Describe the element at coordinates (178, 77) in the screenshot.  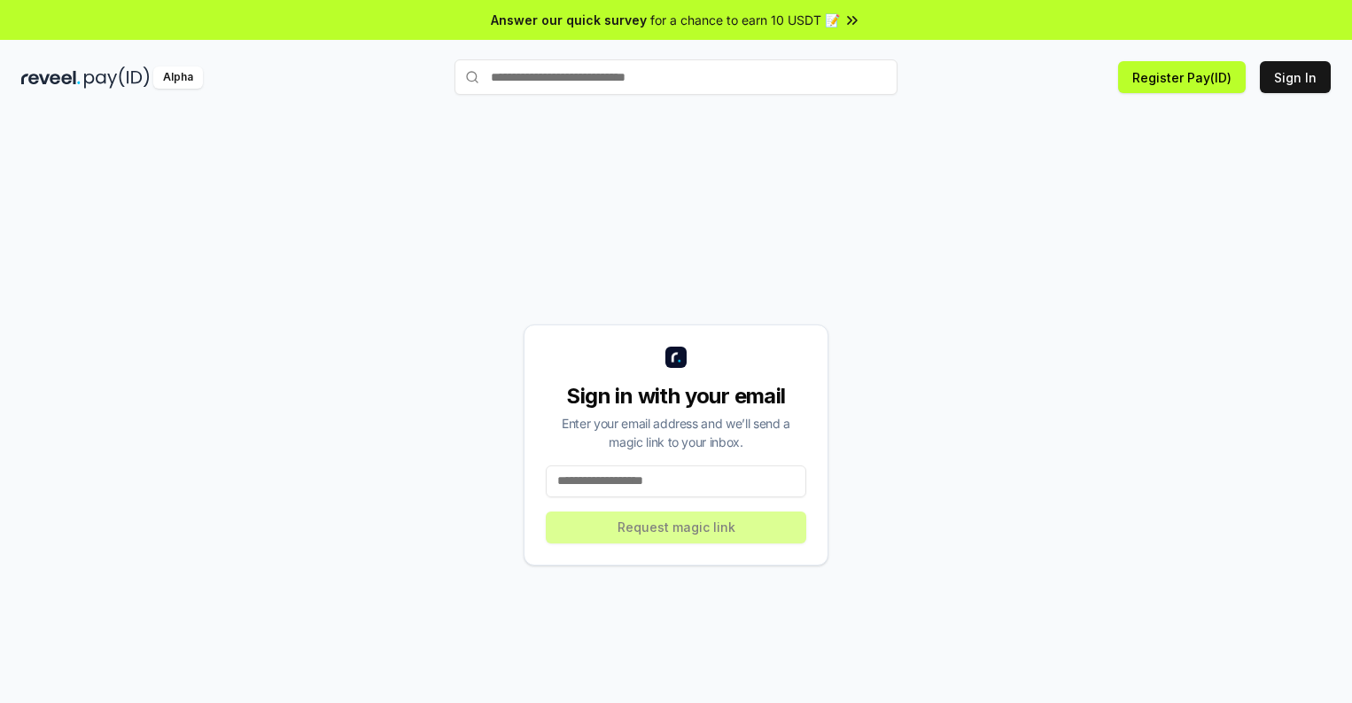
I see `div: Alpha` at that location.